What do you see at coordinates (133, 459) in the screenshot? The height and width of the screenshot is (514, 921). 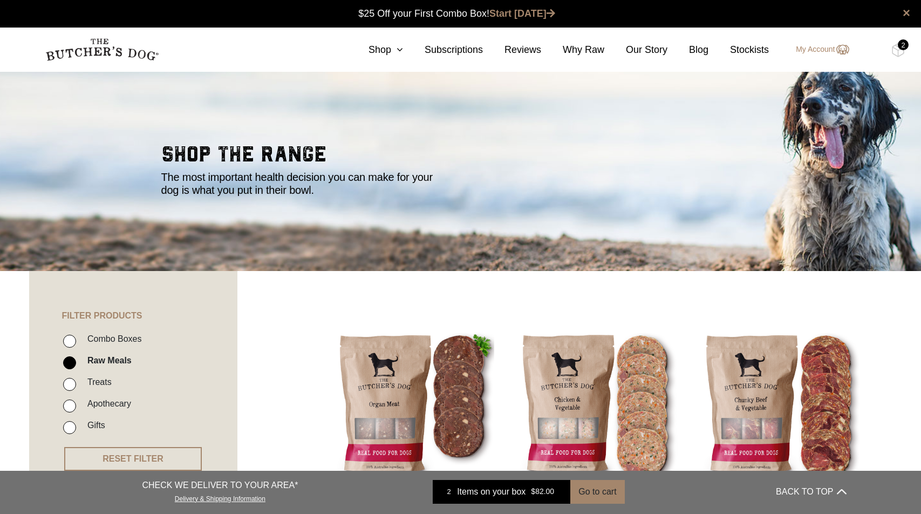 I see `button: RESET FILTER` at bounding box center [133, 459].